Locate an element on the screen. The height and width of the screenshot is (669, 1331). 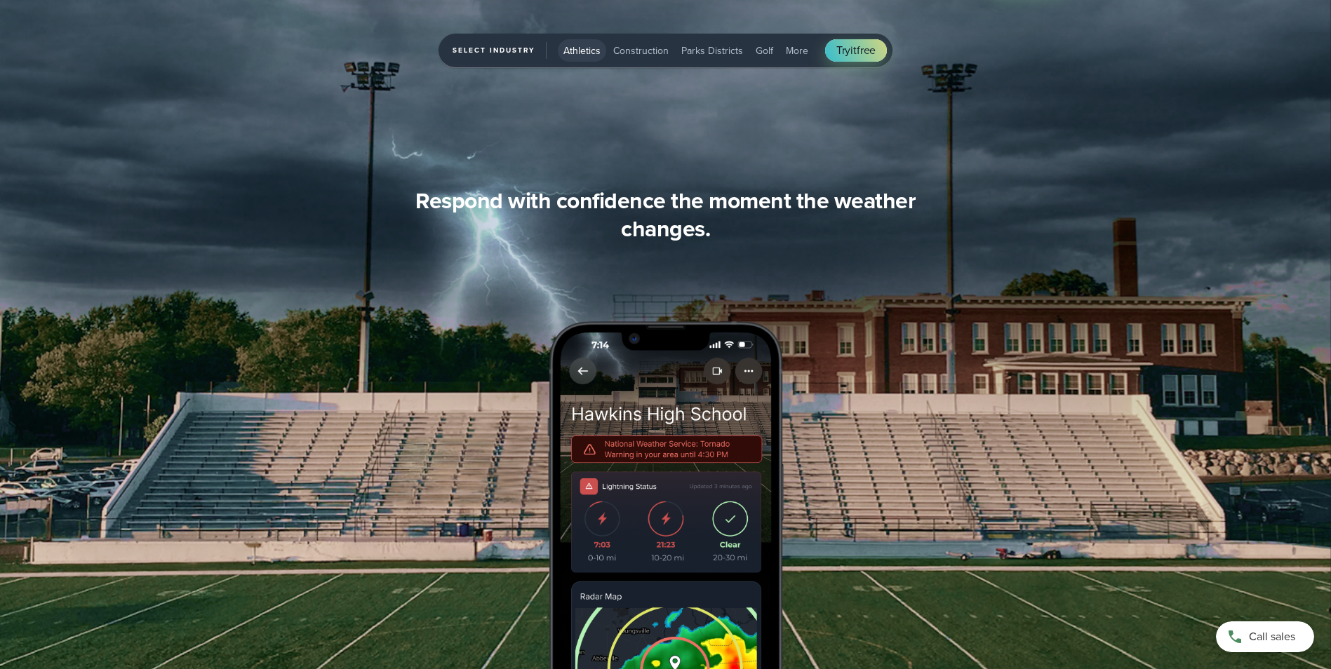
button: Golf is located at coordinates (764, 51).